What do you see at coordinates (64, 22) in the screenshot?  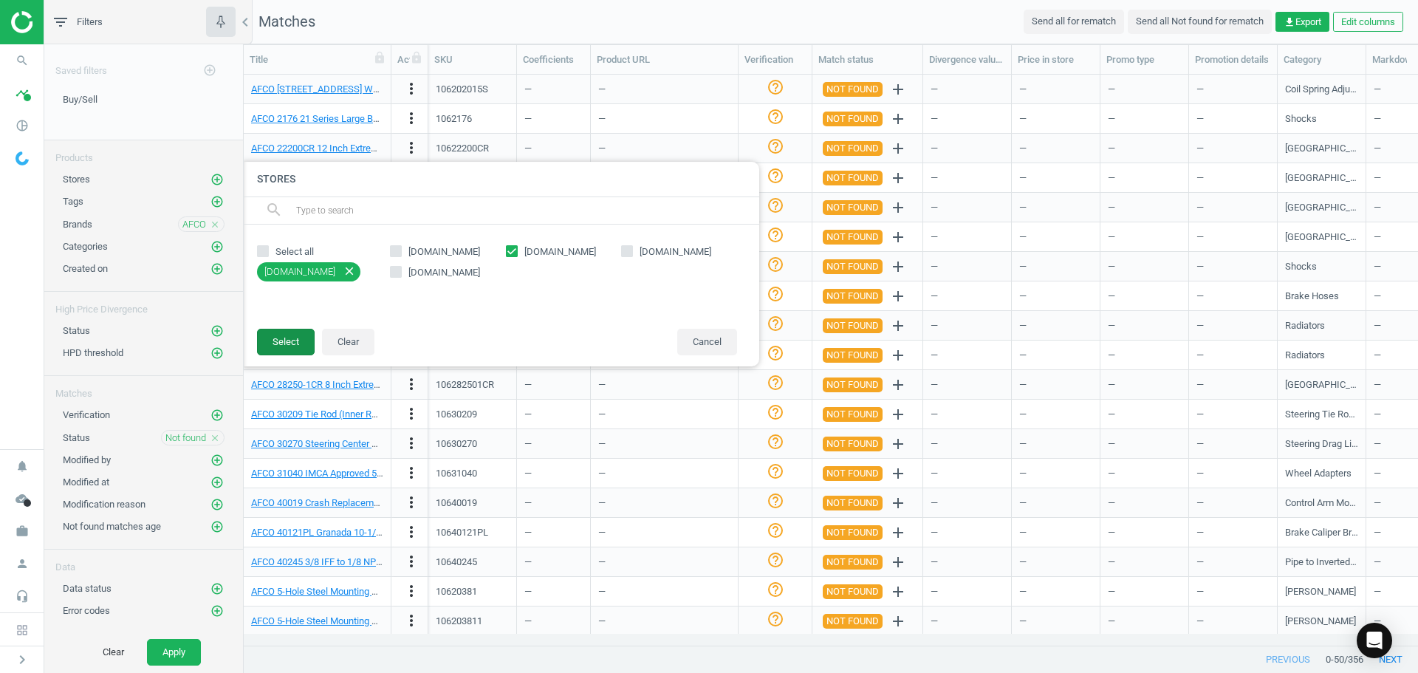 I see `img: ajHJNr6hYgQAAAAASUVORK5CYII=` at bounding box center [64, 22].